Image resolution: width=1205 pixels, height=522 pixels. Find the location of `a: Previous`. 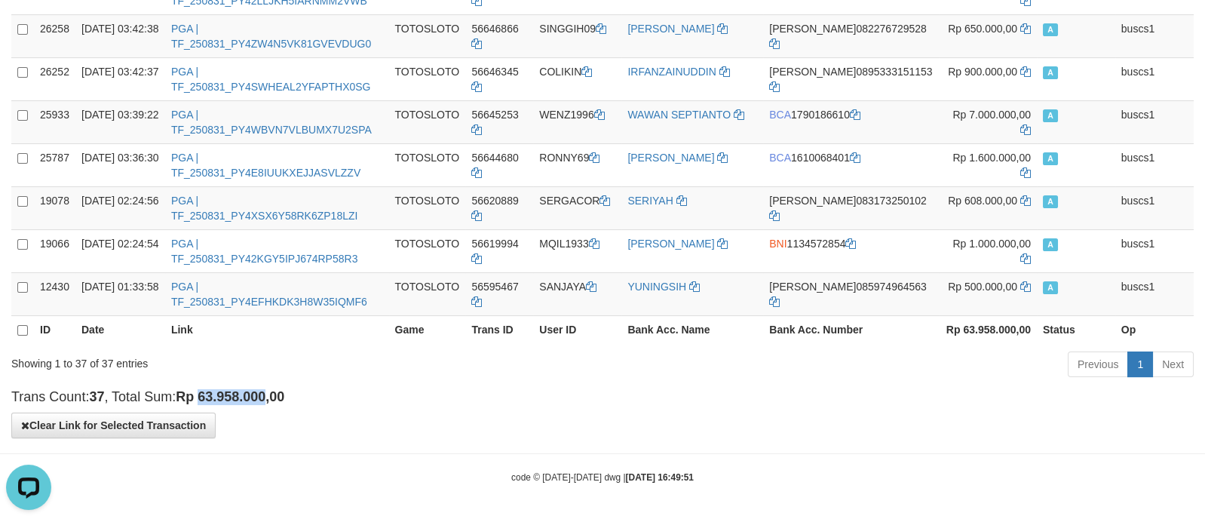

a: Previous is located at coordinates (1098, 364).